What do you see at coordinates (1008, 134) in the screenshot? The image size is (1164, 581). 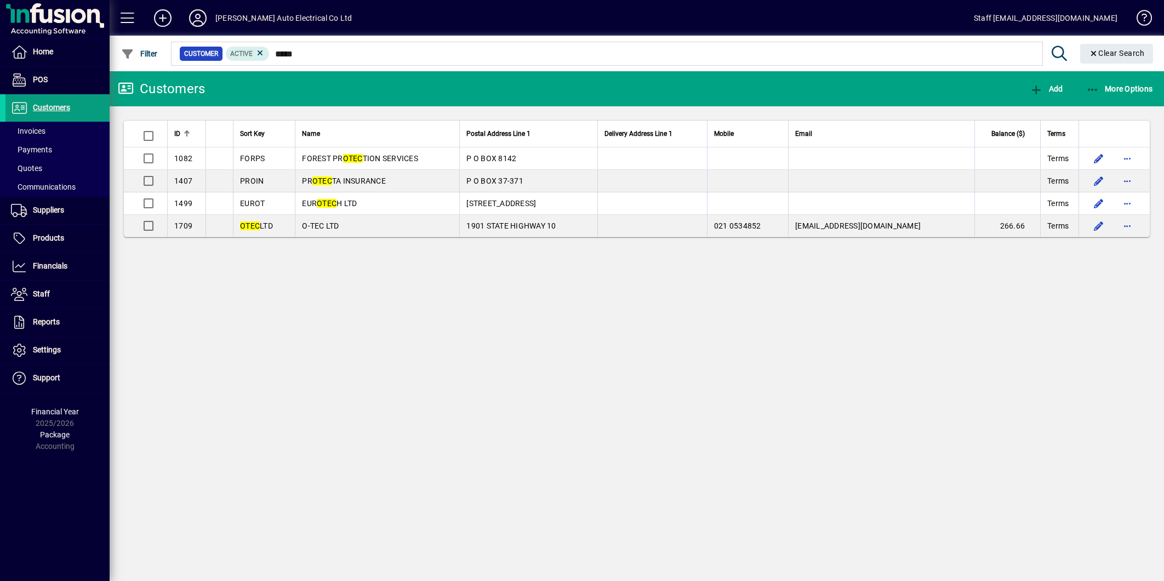 I see `span: Balance ($)` at bounding box center [1008, 134].